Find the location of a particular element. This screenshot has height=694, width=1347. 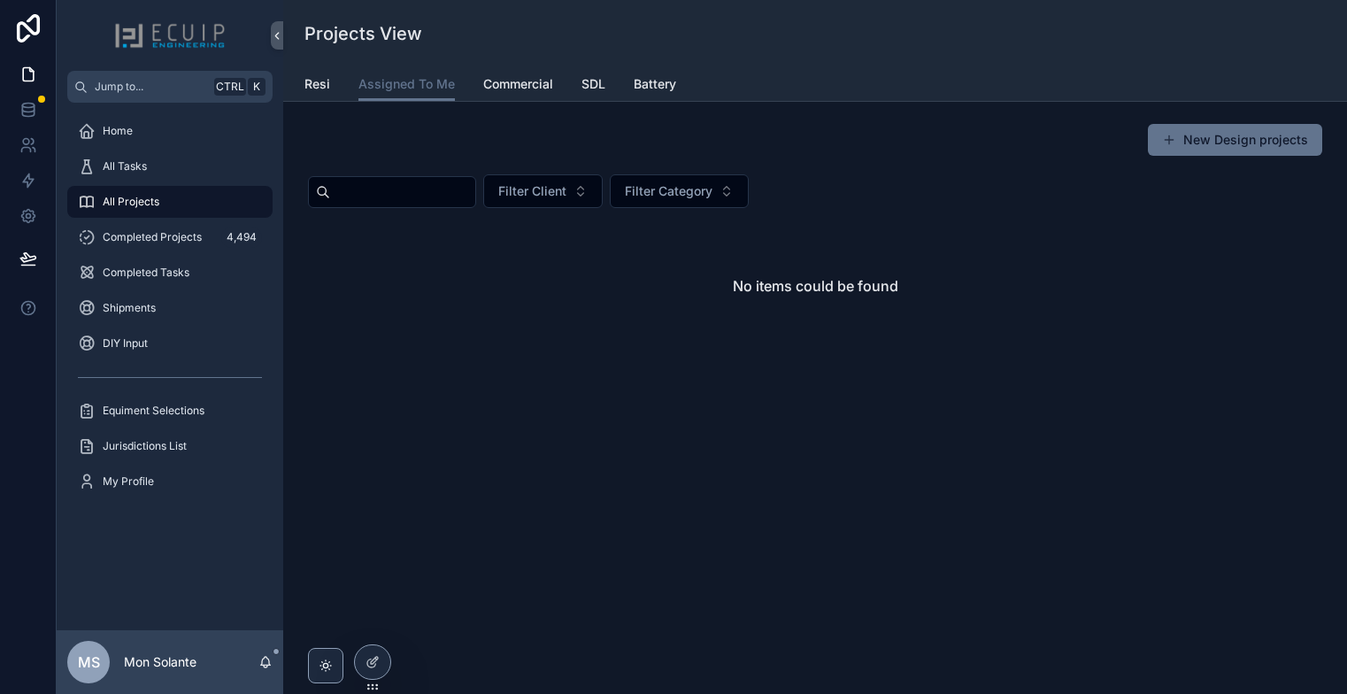

span: Jump to... is located at coordinates (150, 87).